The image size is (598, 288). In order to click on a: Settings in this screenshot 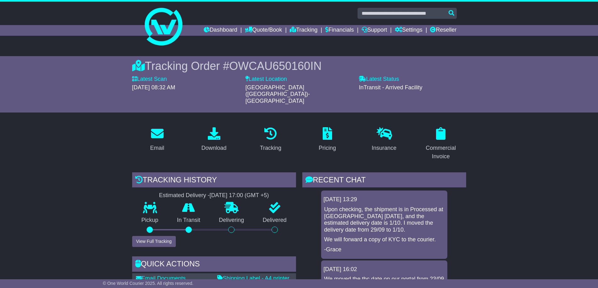, I will do `click(408, 30)`.